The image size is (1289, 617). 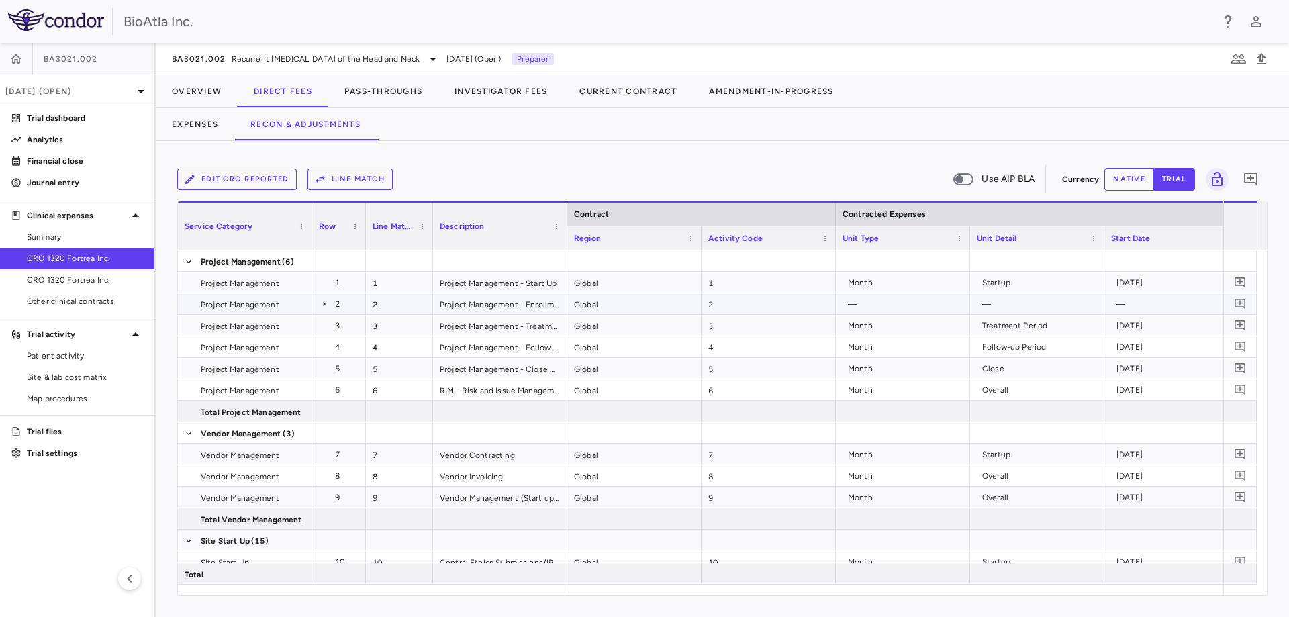 What do you see at coordinates (56, 20) in the screenshot?
I see `img: logo-full-SnFGN8VE.png` at bounding box center [56, 20].